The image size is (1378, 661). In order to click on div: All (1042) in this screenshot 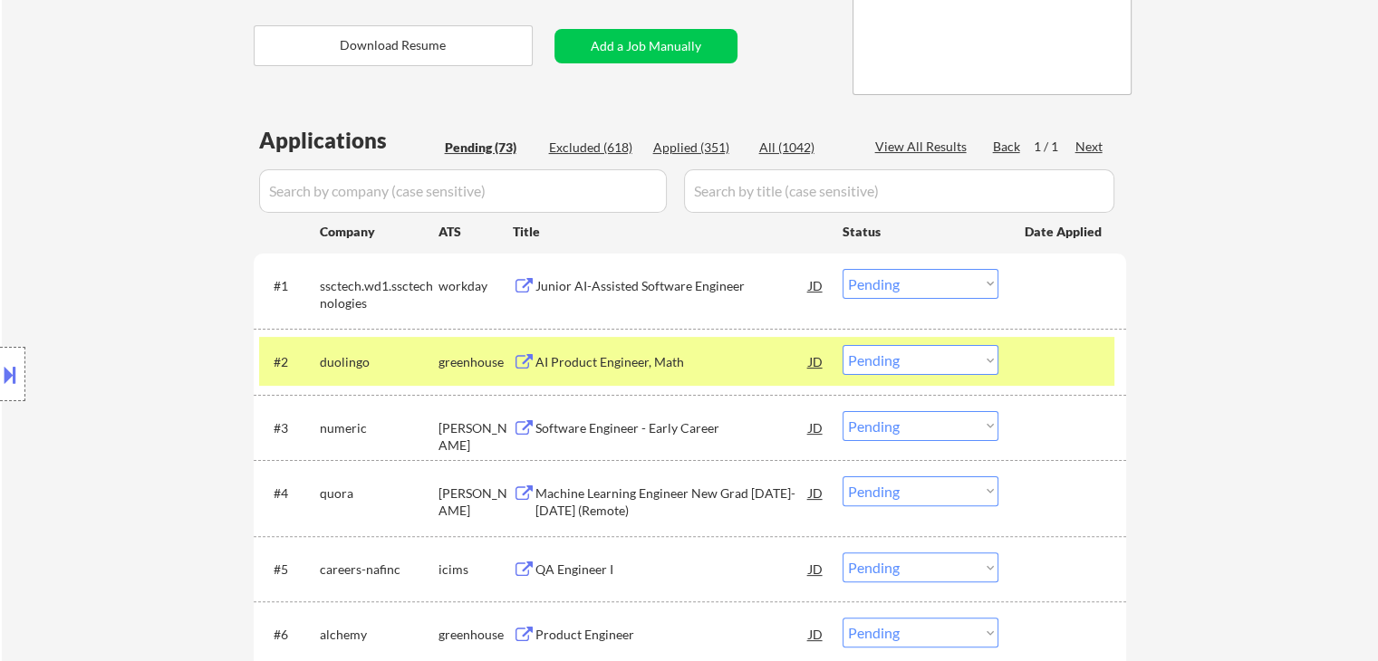, I will do `click(805, 148)`.